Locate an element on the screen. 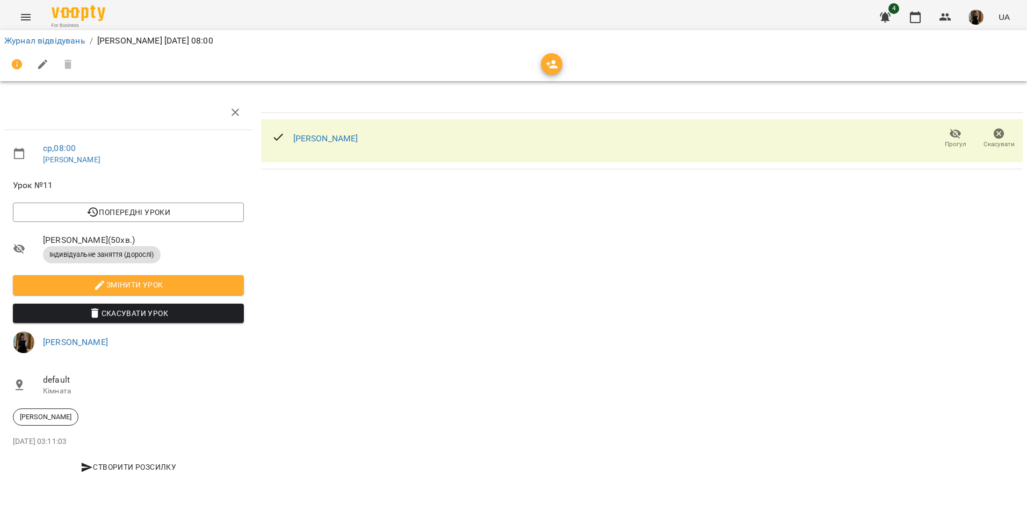 This screenshot has height=517, width=1027. span: Прогул is located at coordinates (956, 144).